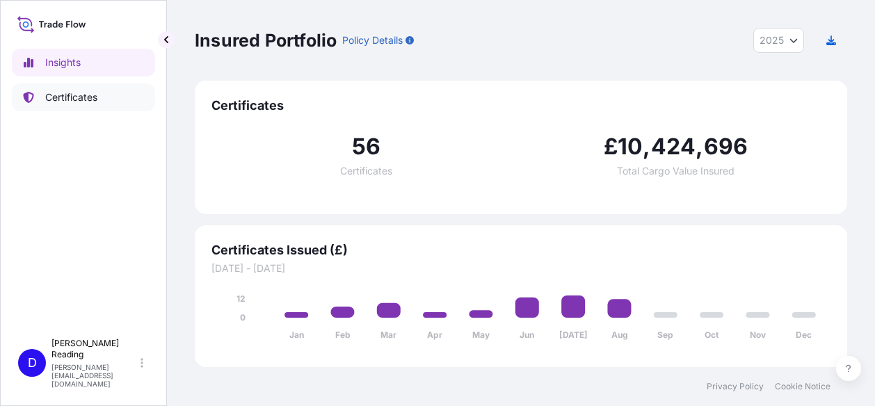 The image size is (875, 406). What do you see at coordinates (802, 387) in the screenshot?
I see `a: Cookie Notice` at bounding box center [802, 387].